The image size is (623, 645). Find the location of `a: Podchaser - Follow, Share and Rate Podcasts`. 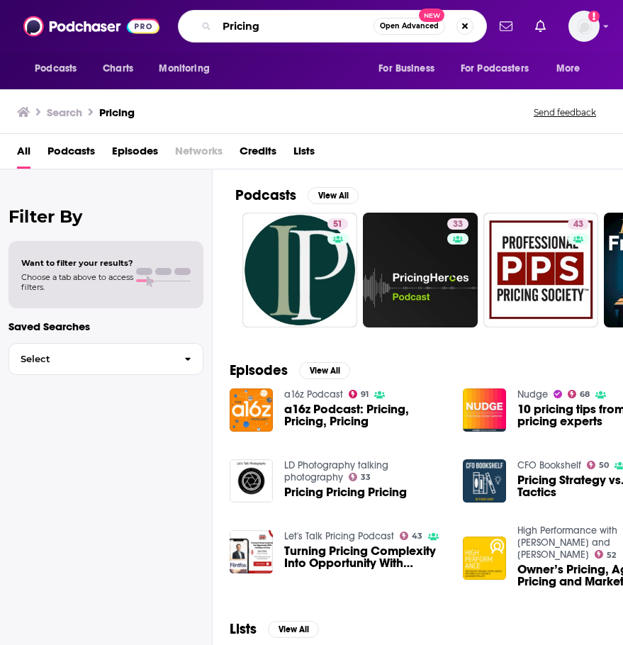

a: Podchaser - Follow, Share and Rate Podcasts is located at coordinates (91, 26).